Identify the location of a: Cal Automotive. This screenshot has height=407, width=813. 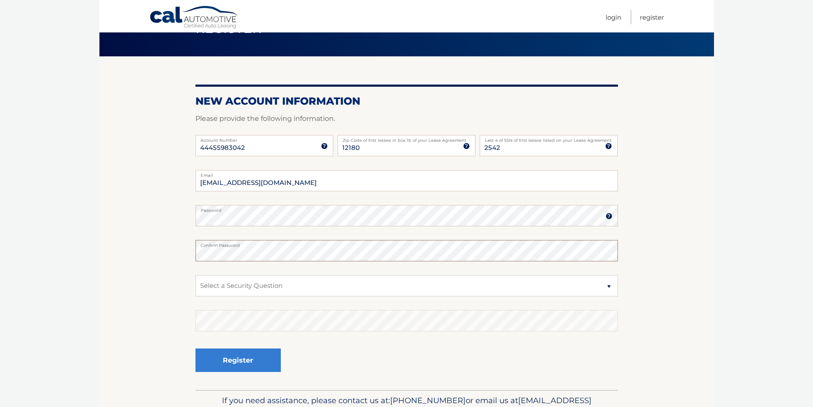
(194, 18).